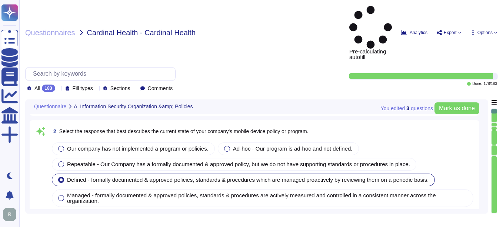 This screenshot has width=503, height=227. I want to click on span: Mark as done, so click(457, 108).